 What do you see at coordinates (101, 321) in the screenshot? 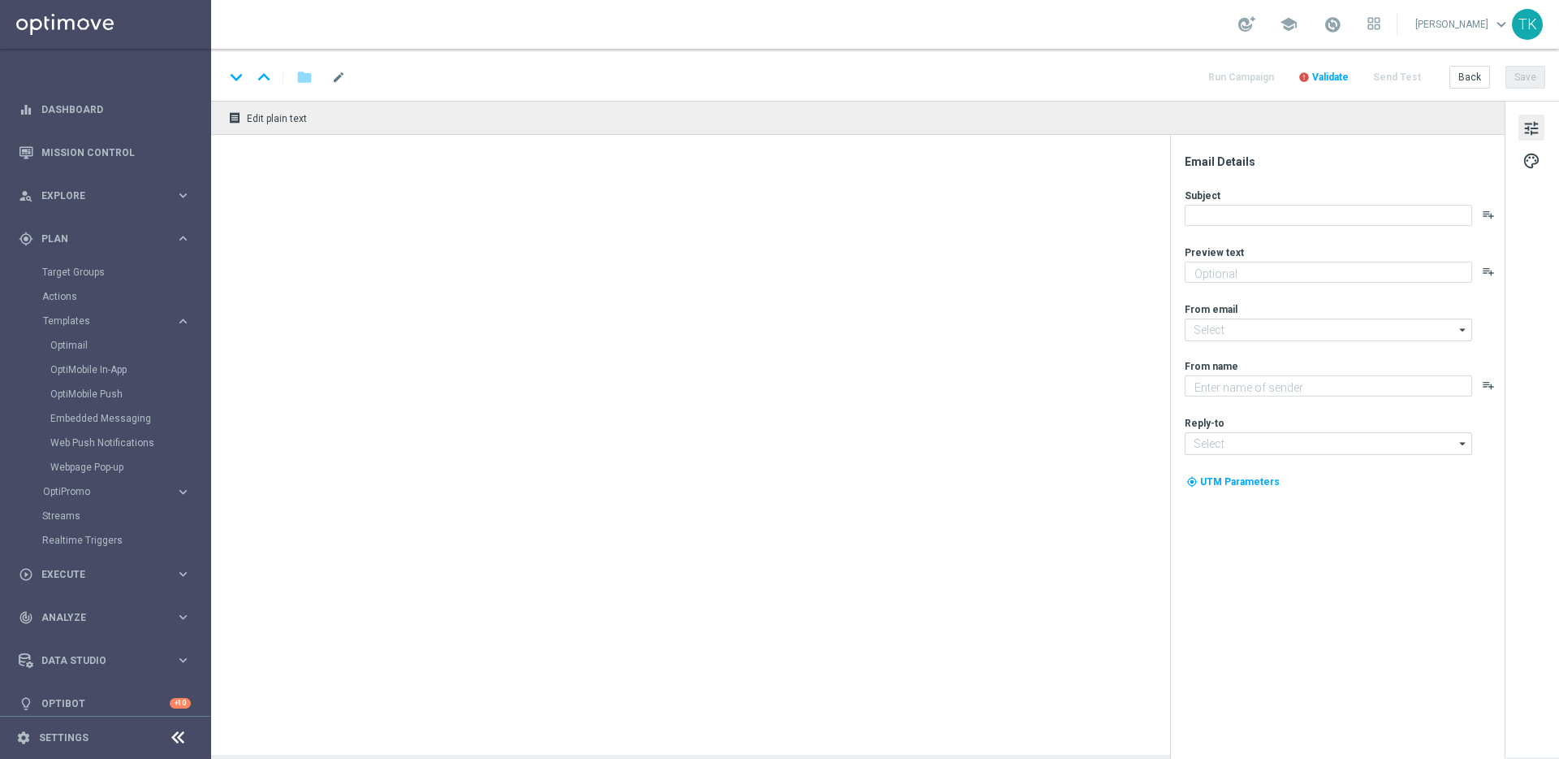
I see `span: Templates` at bounding box center [101, 321].